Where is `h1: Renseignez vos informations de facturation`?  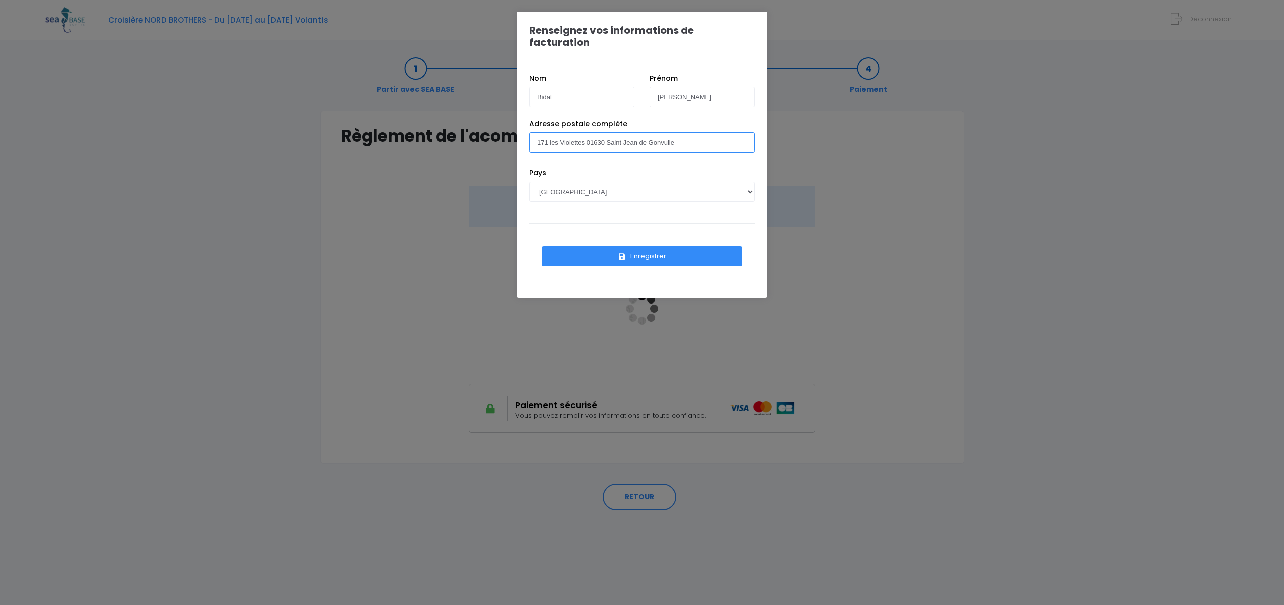
h1: Renseignez vos informations de facturation is located at coordinates (642, 36).